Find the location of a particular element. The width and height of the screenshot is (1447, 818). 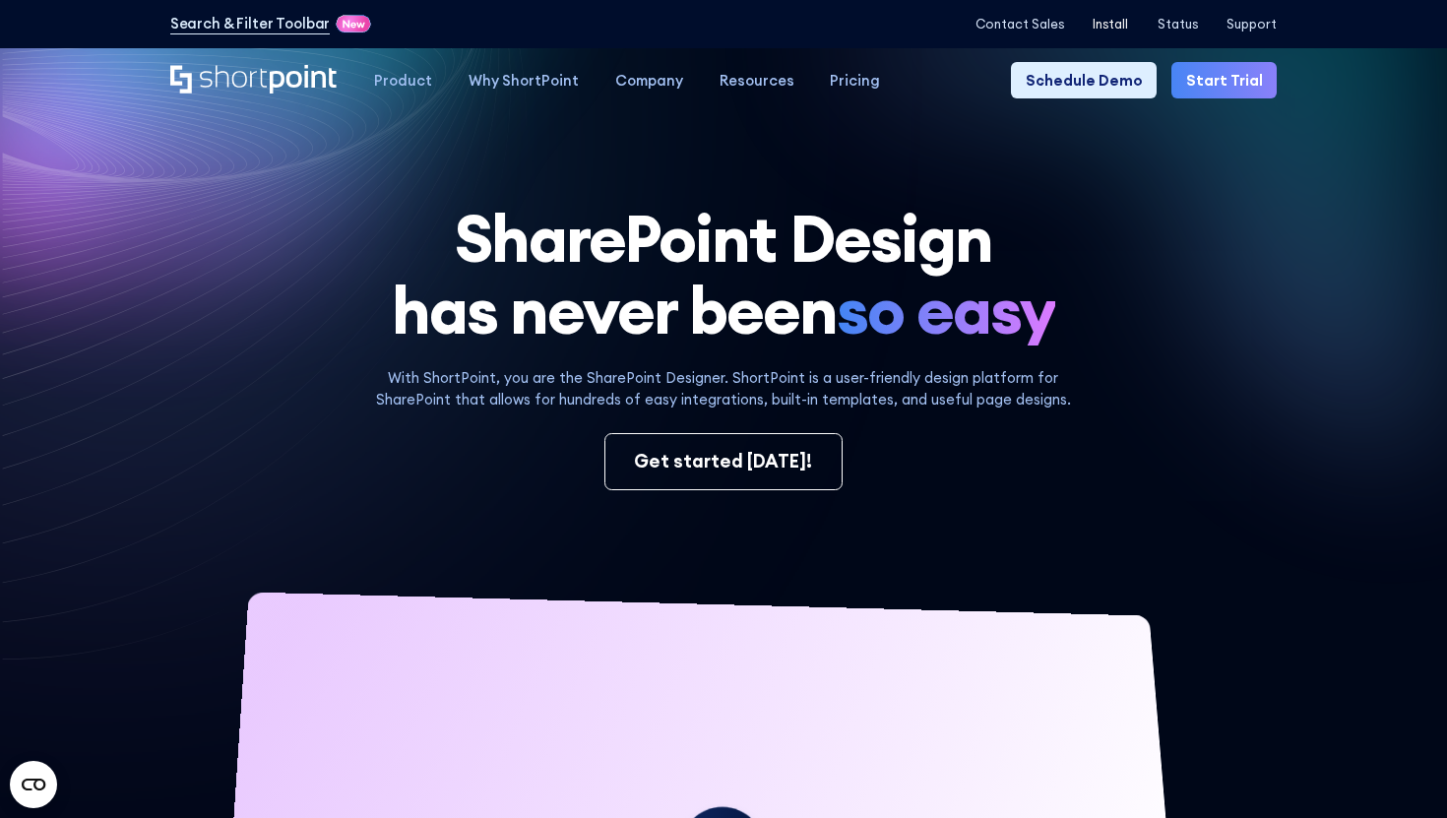

span: so easy is located at coordinates (946, 310).